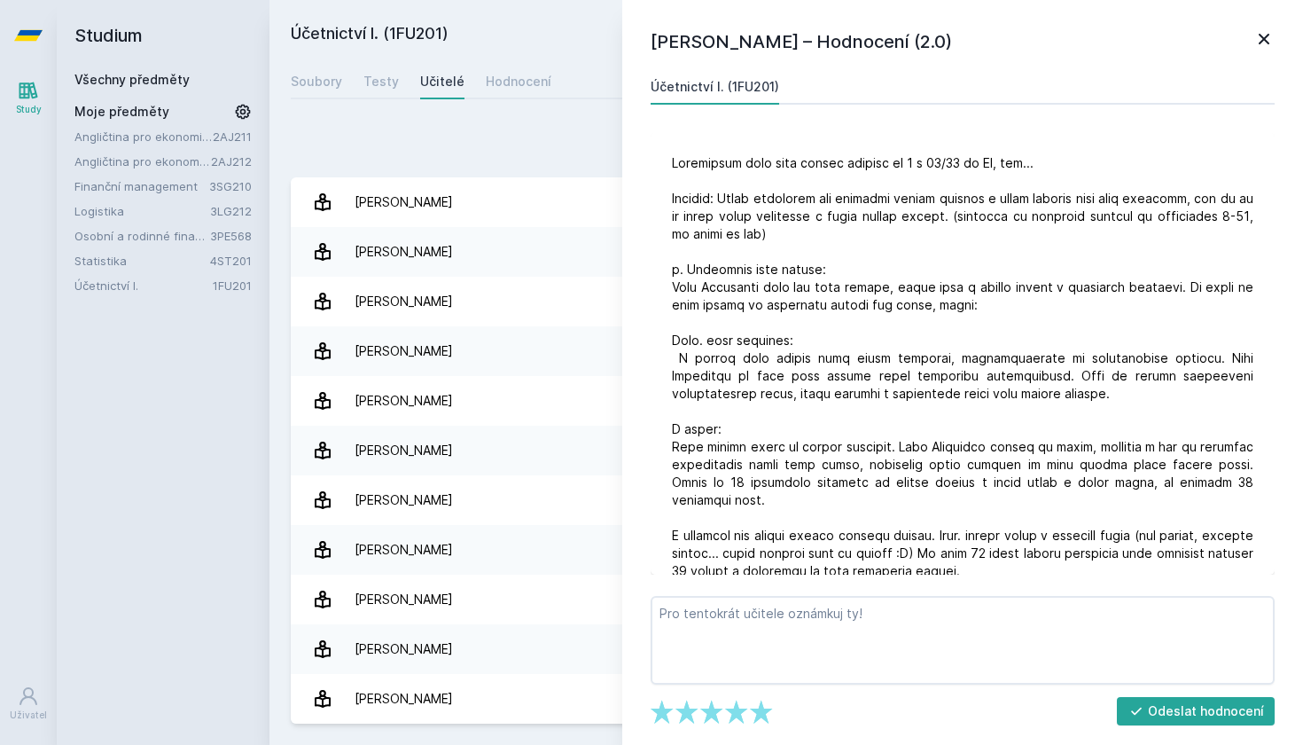  Describe the element at coordinates (519, 82) in the screenshot. I see `div: Hodnocení` at that location.